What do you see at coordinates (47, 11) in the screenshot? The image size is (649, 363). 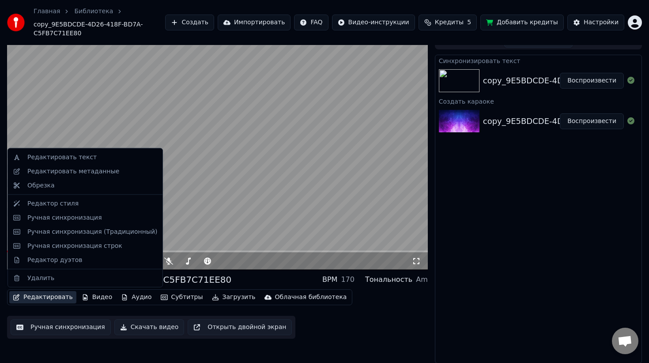 I see `a: Главная` at bounding box center [47, 11].